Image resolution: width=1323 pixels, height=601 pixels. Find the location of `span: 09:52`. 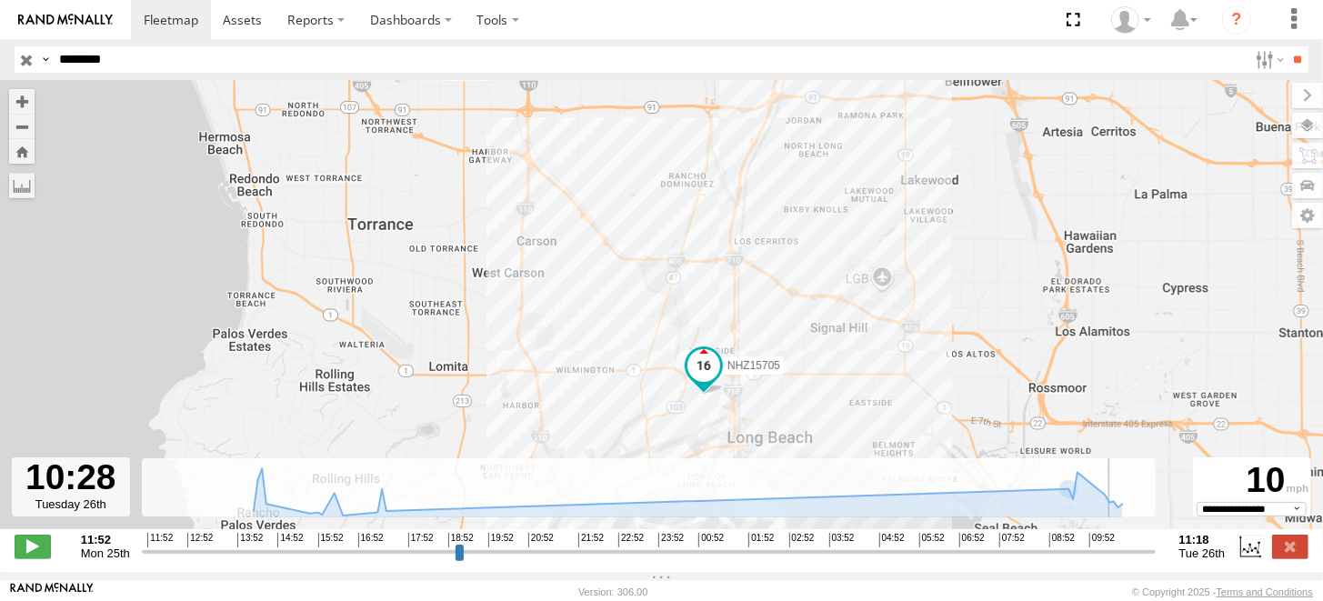

span: 09:52 is located at coordinates (1102, 540).